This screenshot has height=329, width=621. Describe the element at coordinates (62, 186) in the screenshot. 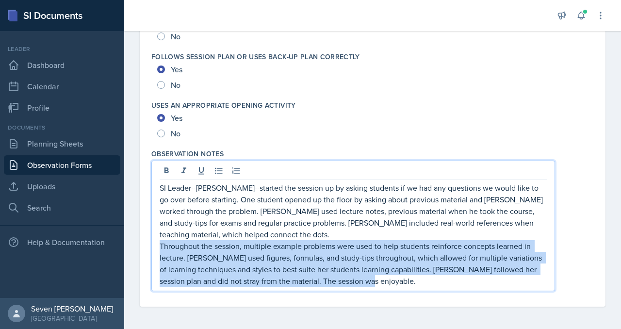

I see `a: Uploads` at that location.